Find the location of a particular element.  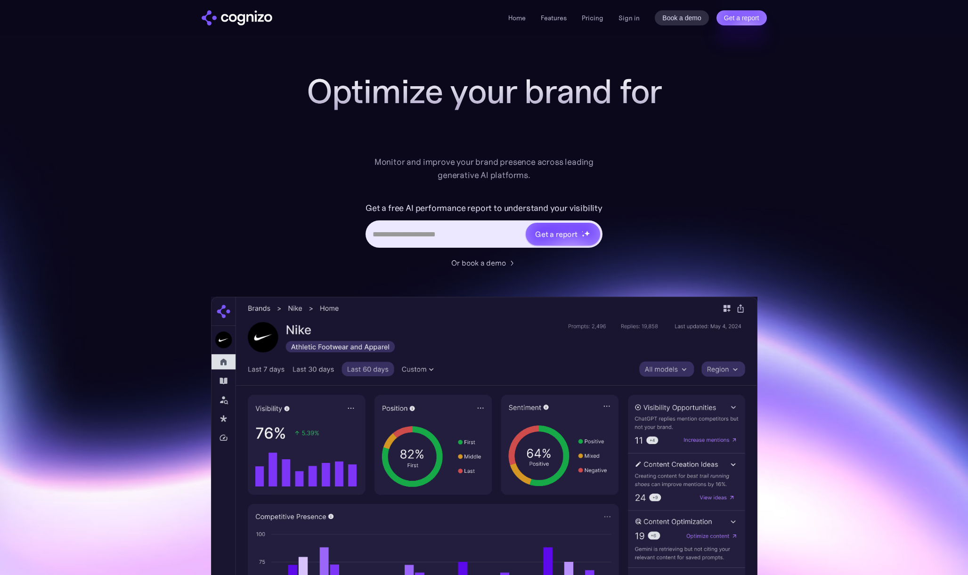

a: Get a reportstarstarstar is located at coordinates (563, 234).